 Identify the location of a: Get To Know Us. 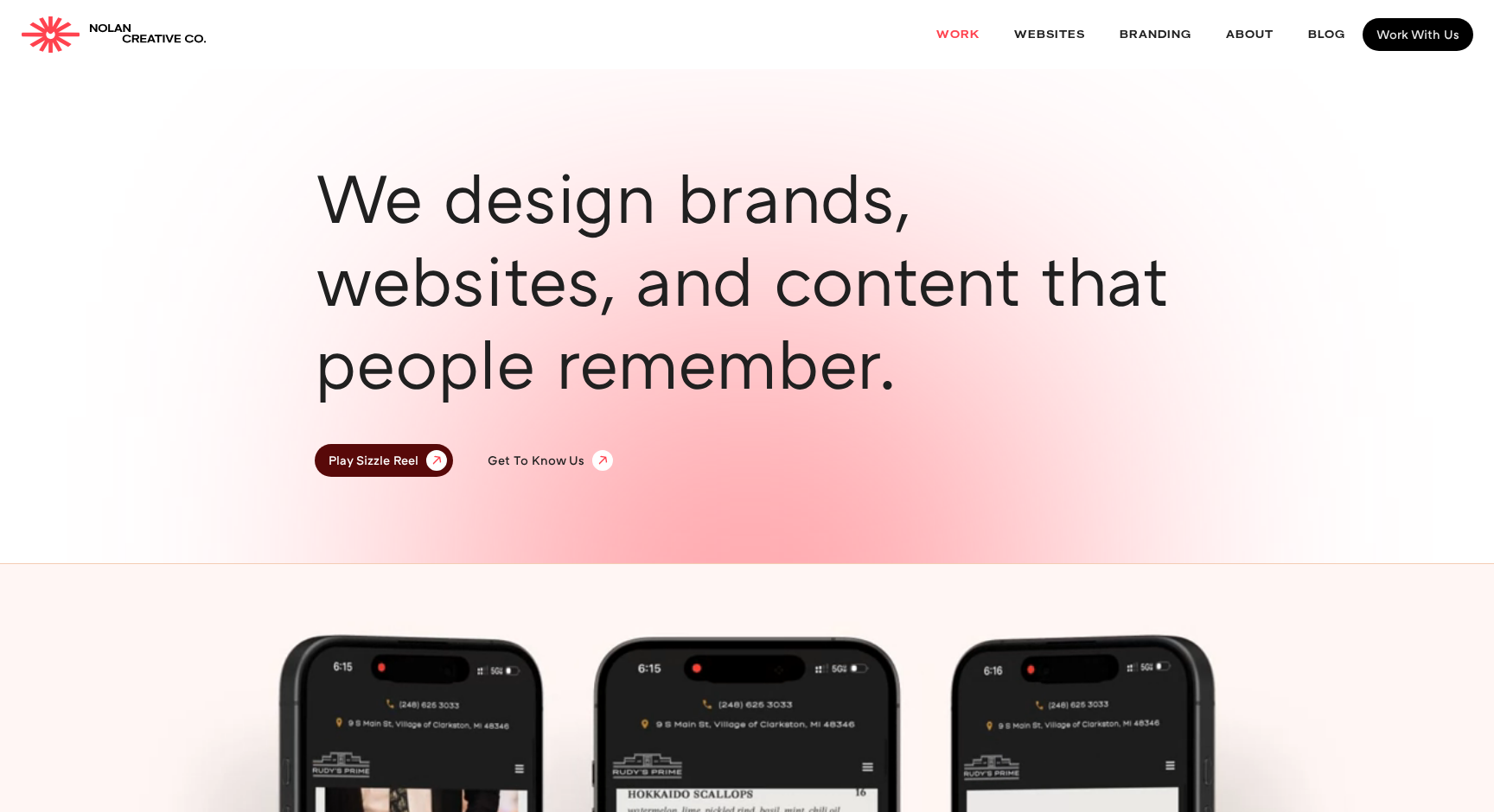
(547, 461).